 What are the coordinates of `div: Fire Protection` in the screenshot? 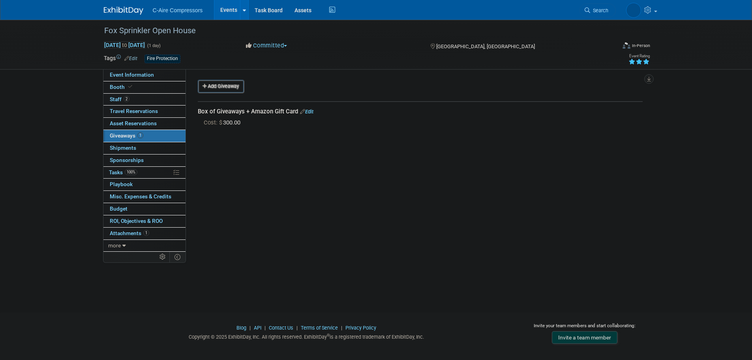 It's located at (162, 58).